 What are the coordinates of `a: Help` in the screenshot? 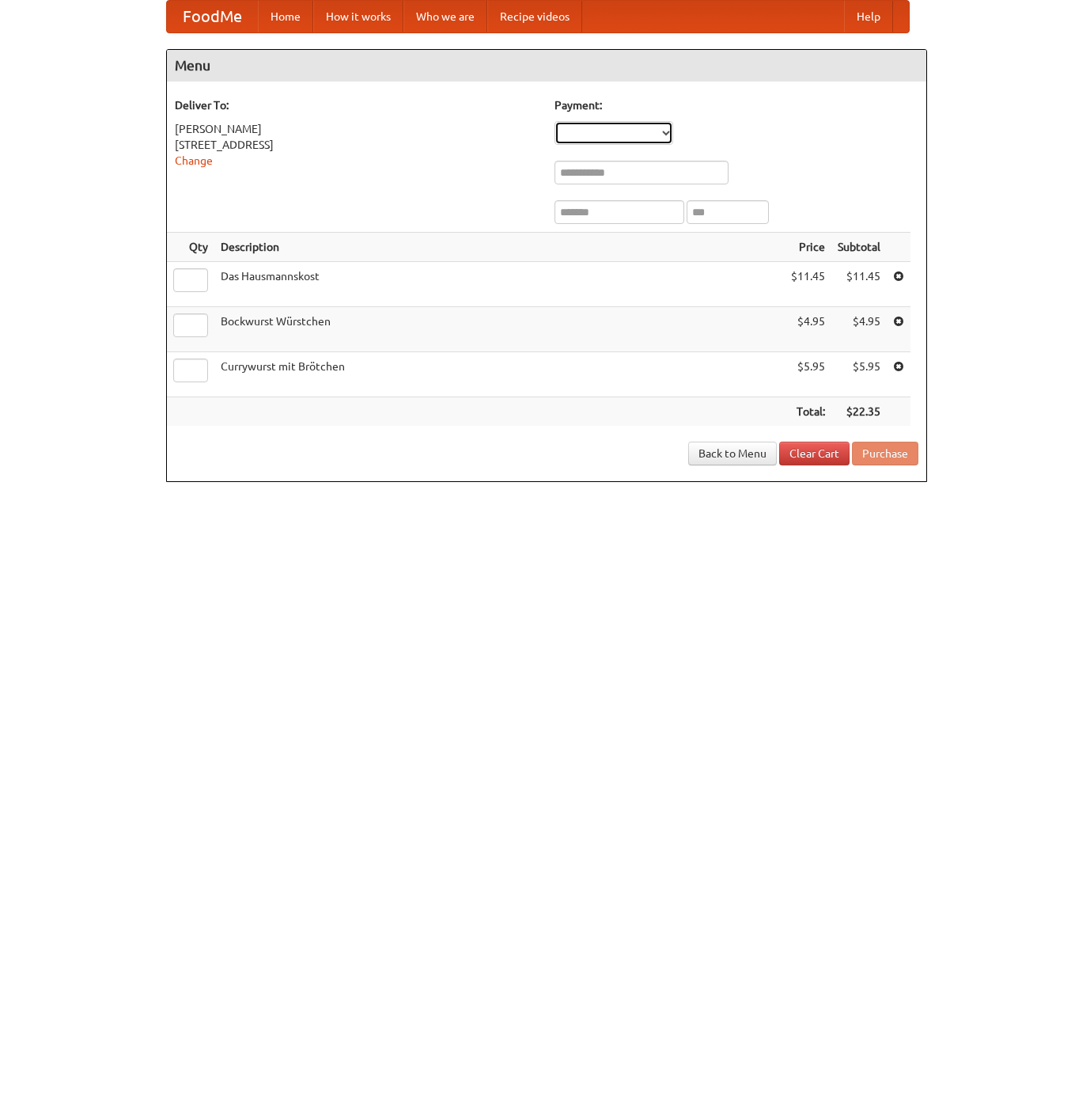 It's located at (869, 17).